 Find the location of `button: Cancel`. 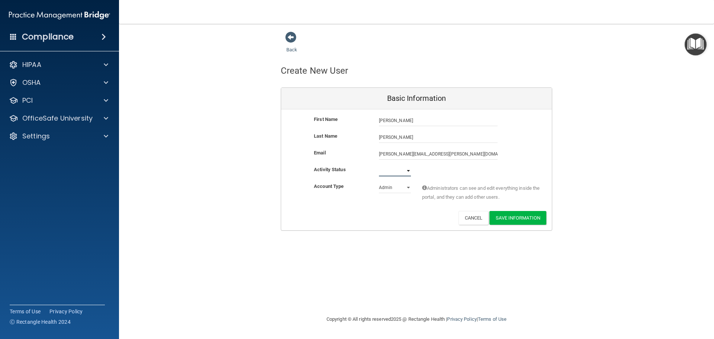

button: Cancel is located at coordinates (473, 218).